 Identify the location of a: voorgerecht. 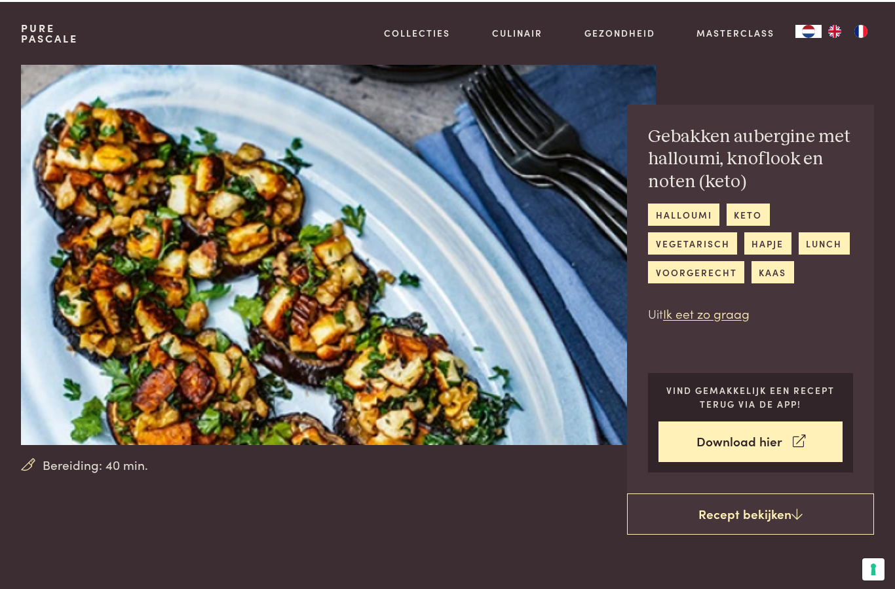
(696, 270).